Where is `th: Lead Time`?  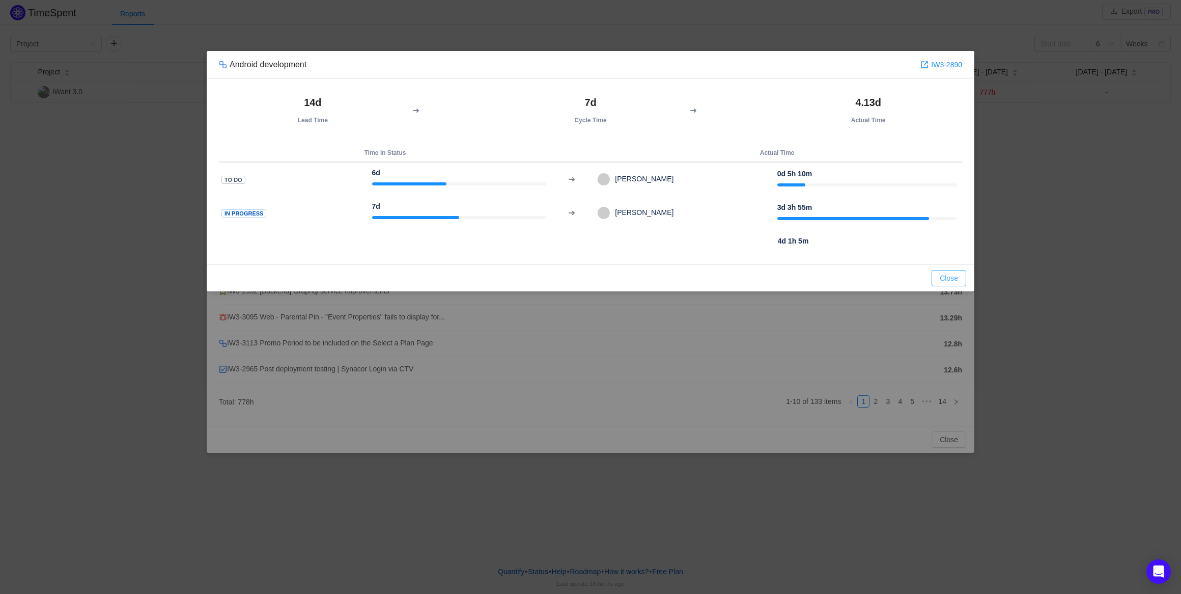
th: Lead Time is located at coordinates (313, 110).